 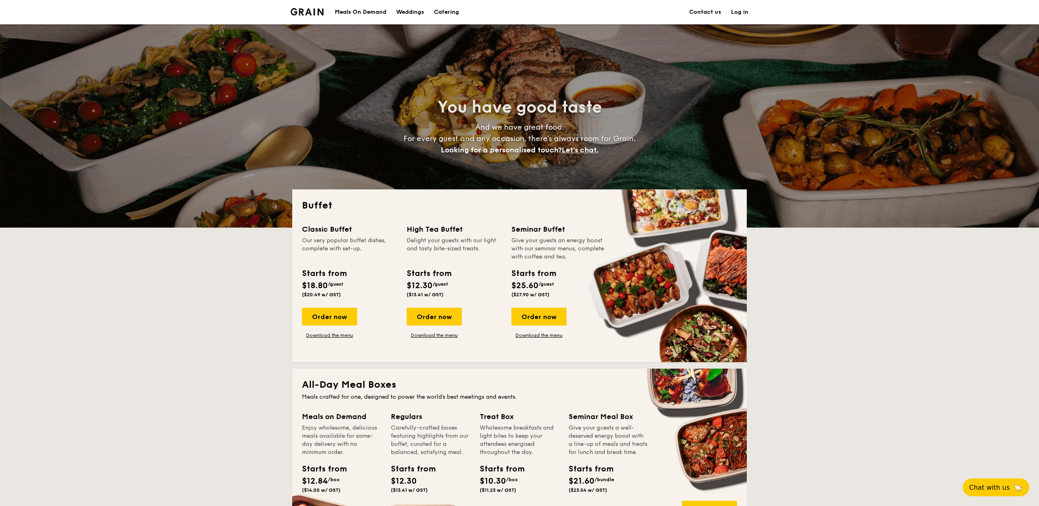 What do you see at coordinates (493, 481) in the screenshot?
I see `span: $10.30` at bounding box center [493, 481].